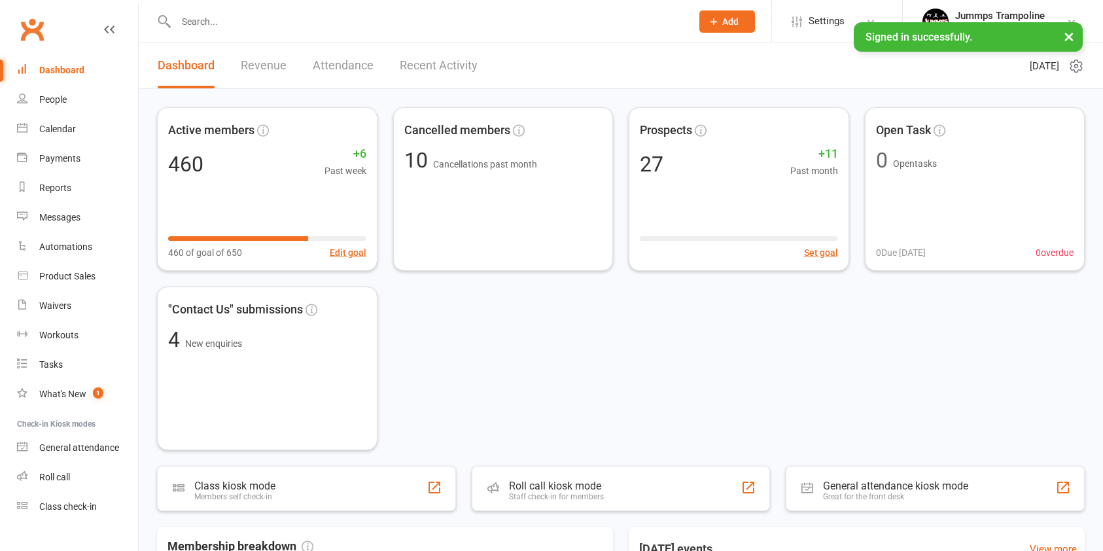 The image size is (1103, 551). I want to click on div: Roll call kiosk mode, so click(556, 486).